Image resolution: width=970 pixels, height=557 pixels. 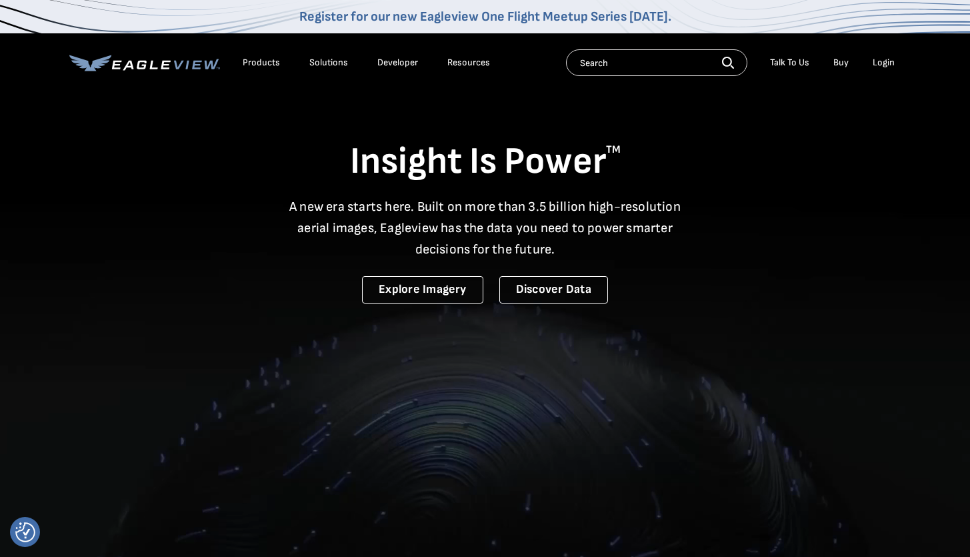 I want to click on div: Talk To Us, so click(x=789, y=63).